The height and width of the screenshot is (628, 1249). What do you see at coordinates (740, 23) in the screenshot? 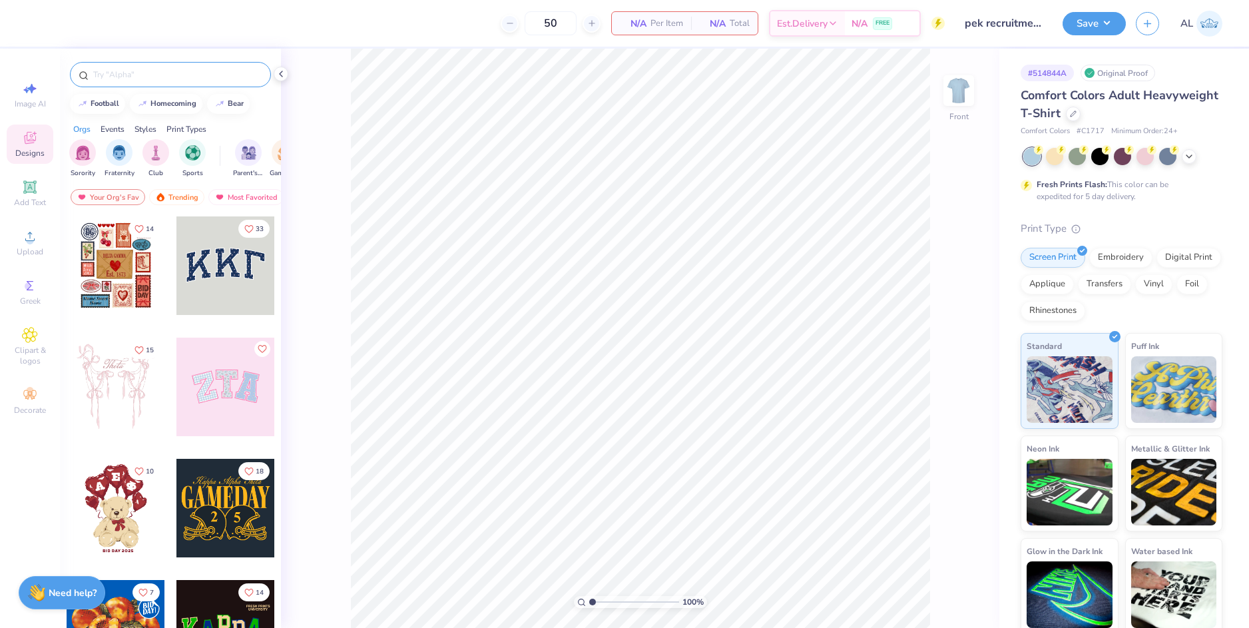
I see `span: Total` at bounding box center [740, 23].